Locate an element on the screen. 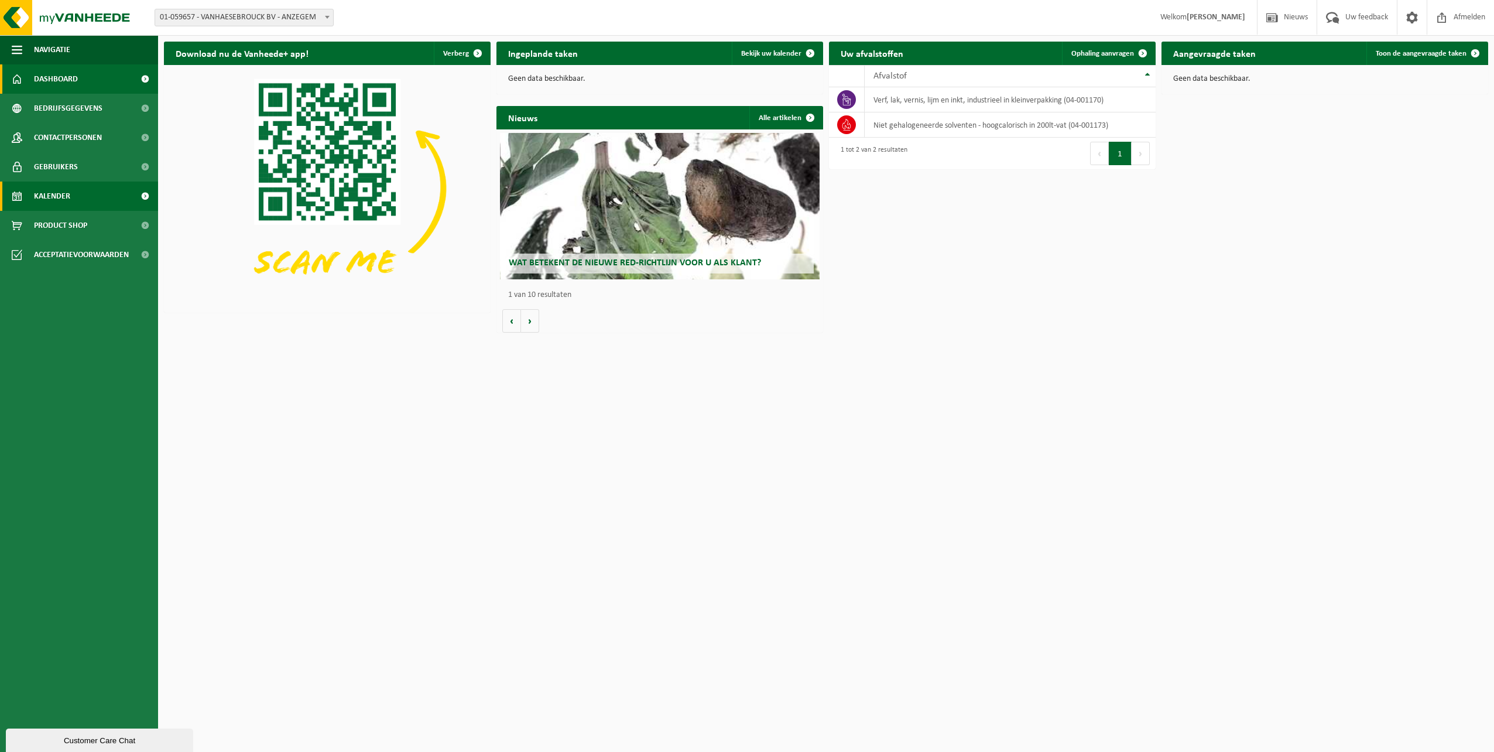 The height and width of the screenshot is (752, 1494). div: 1 tot 2 van 2 resultaten is located at coordinates (871, 153).